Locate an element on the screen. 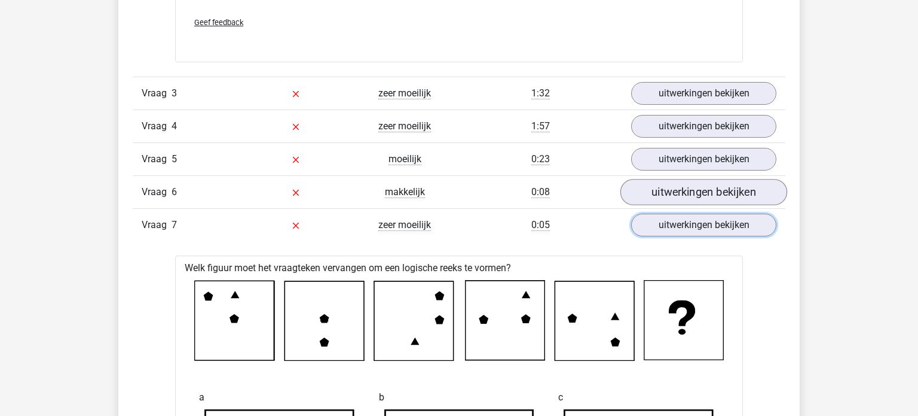 This screenshot has height=416, width=918. span: 7 is located at coordinates (174, 224).